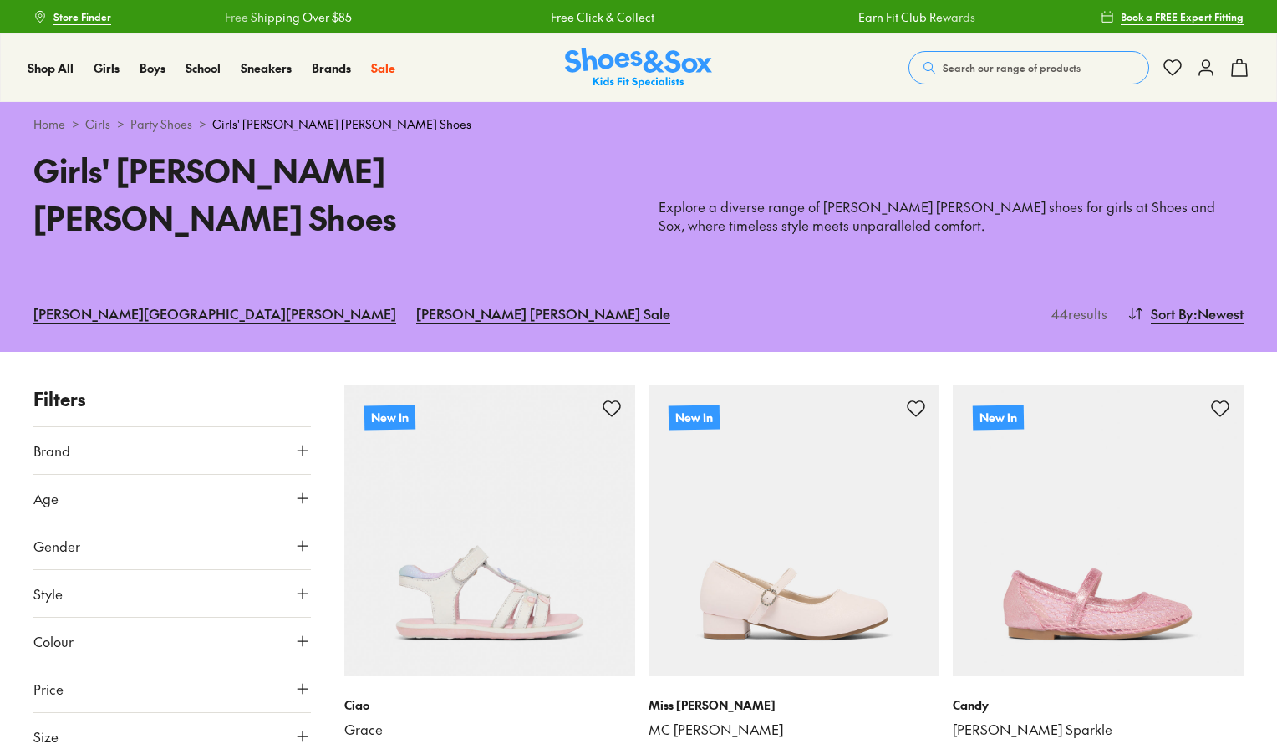 This screenshot has width=1277, height=744. Describe the element at coordinates (46, 498) in the screenshot. I see `span: Age` at that location.